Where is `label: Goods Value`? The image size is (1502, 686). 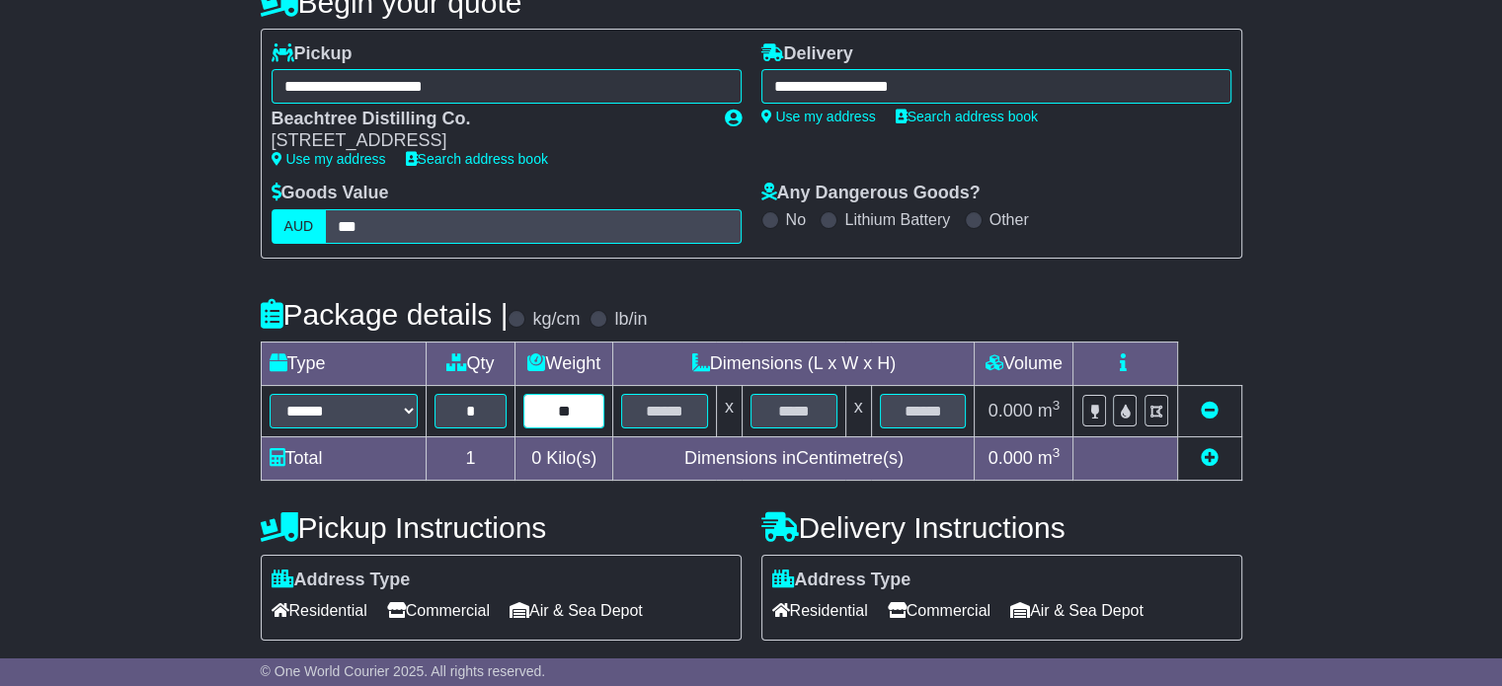 label: Goods Value is located at coordinates (330, 194).